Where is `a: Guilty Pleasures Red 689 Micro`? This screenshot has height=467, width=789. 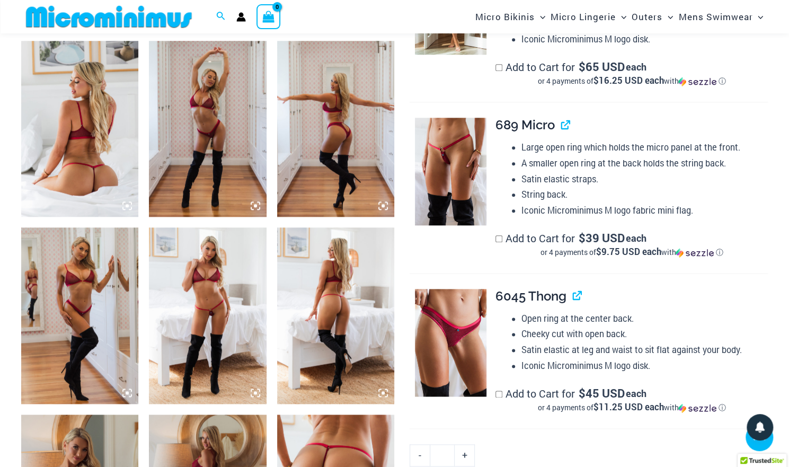 a: Guilty Pleasures Red 689 Micro is located at coordinates (450, 171).